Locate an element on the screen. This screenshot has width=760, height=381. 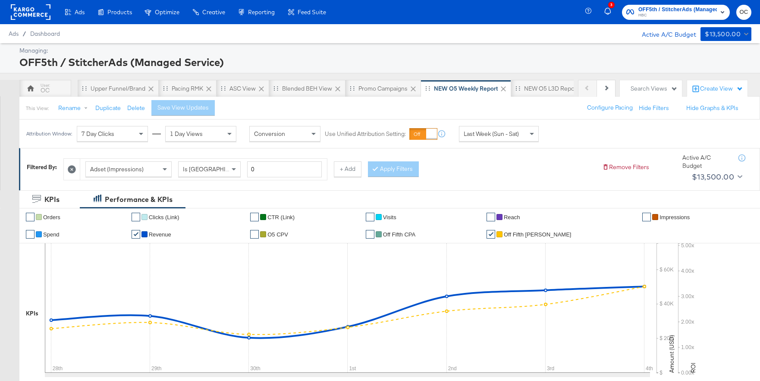
span: HBC is located at coordinates (678, 16).